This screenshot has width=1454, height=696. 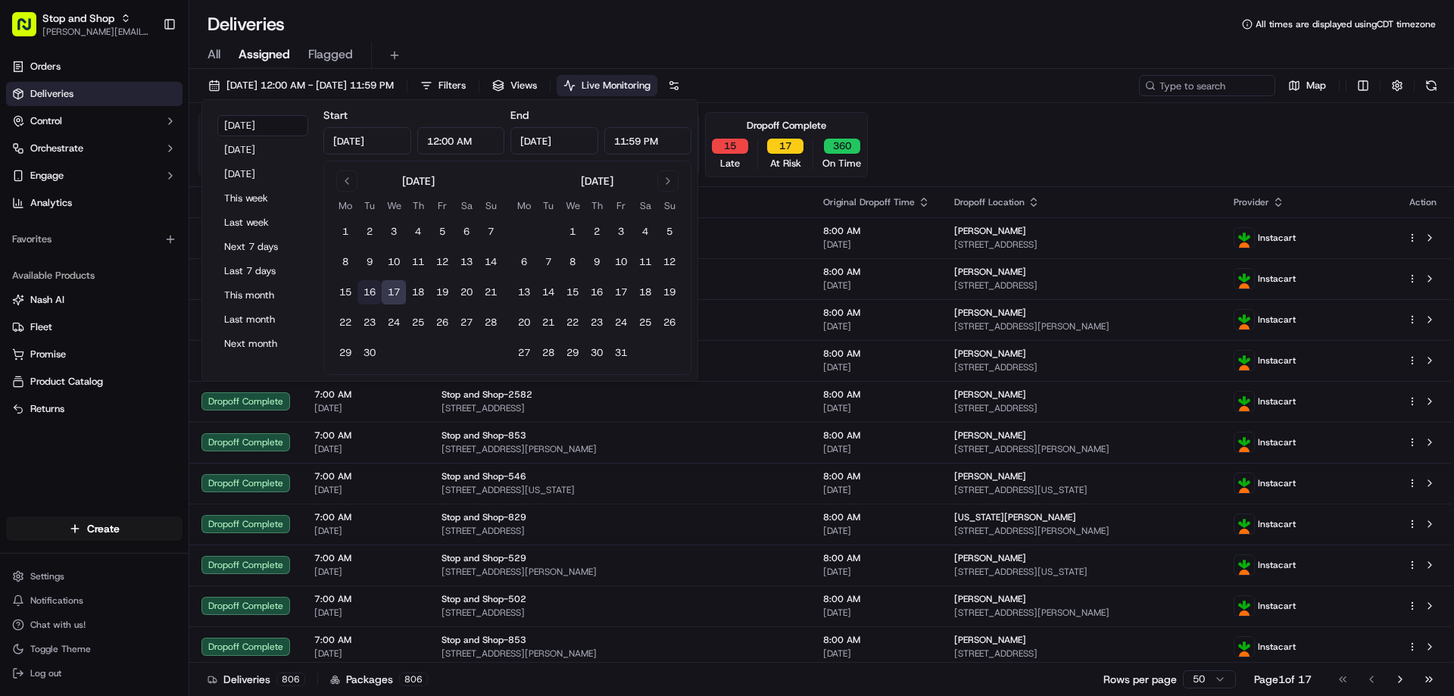 I want to click on input: Time, so click(x=461, y=141).